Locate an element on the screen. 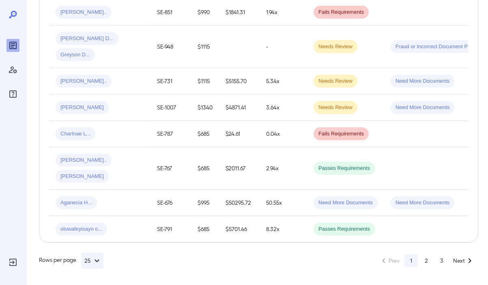 The image size is (488, 285). td: 0.04x is located at coordinates (283, 134).